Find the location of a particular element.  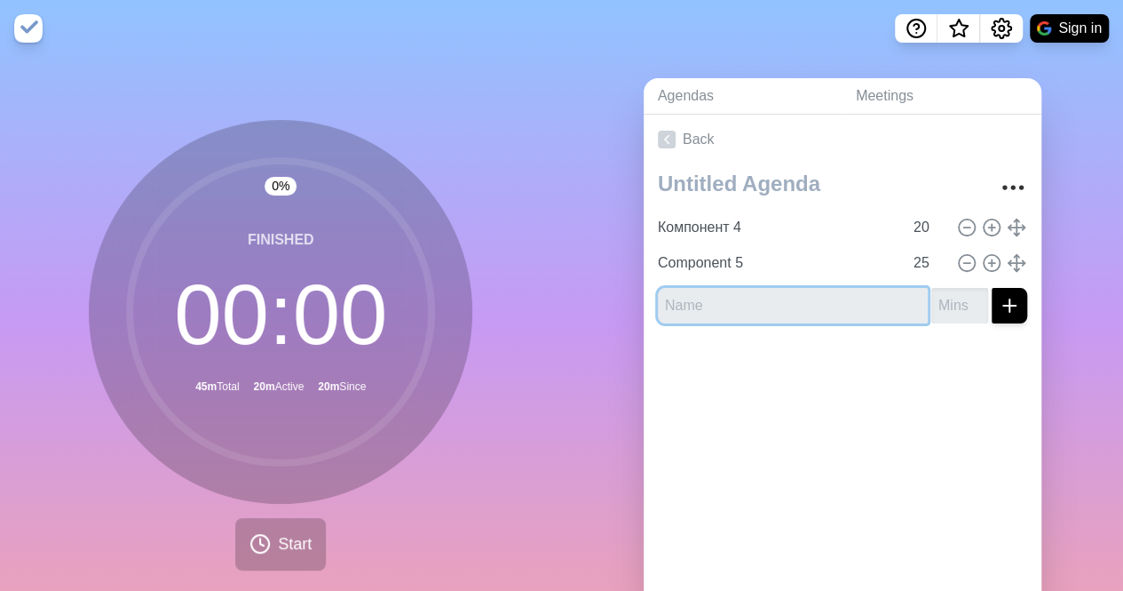

button: Settings is located at coordinates (1002, 28).